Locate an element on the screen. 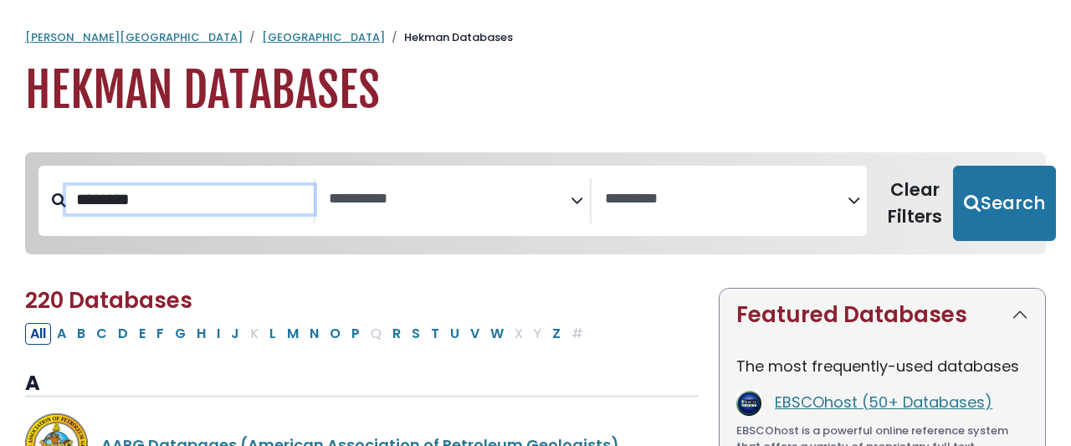 The height and width of the screenshot is (446, 1071). button: Filter Results B is located at coordinates (81, 334).